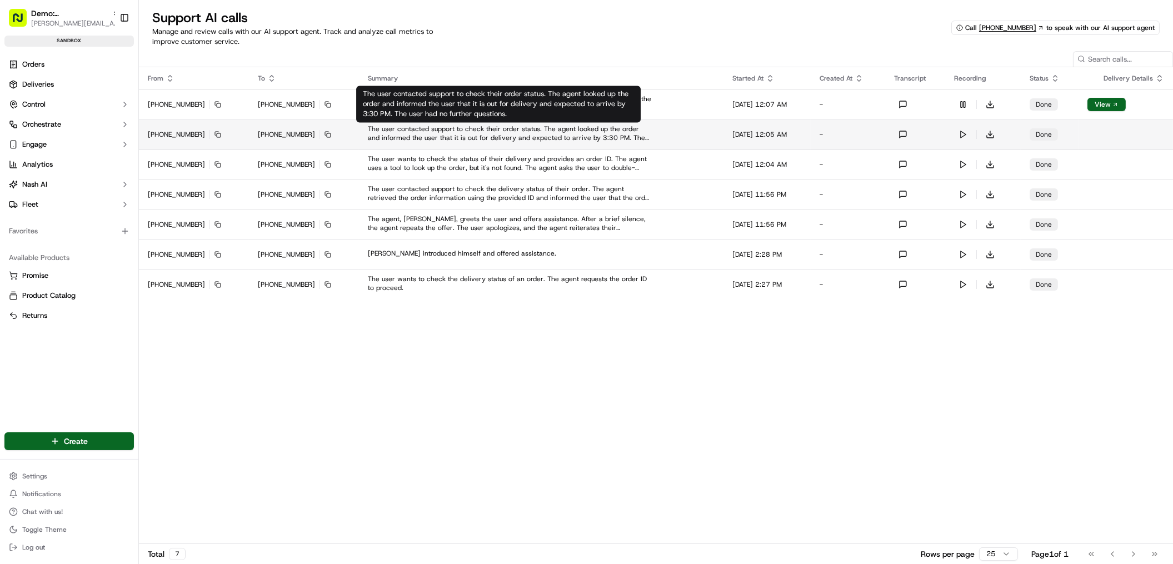 This screenshot has width=1173, height=564. I want to click on a: Returns, so click(69, 316).